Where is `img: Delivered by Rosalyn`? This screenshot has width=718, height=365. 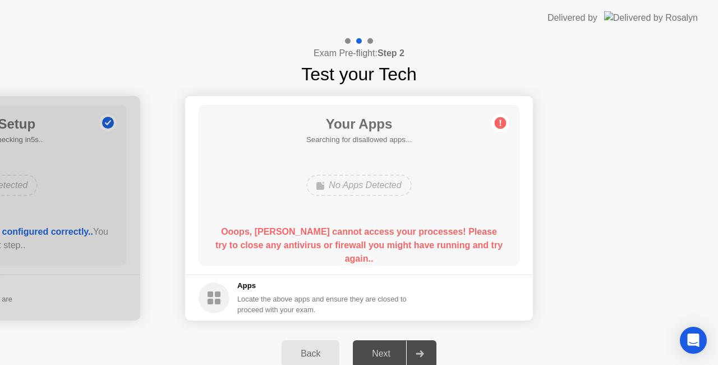 img: Delivered by Rosalyn is located at coordinates (651, 17).